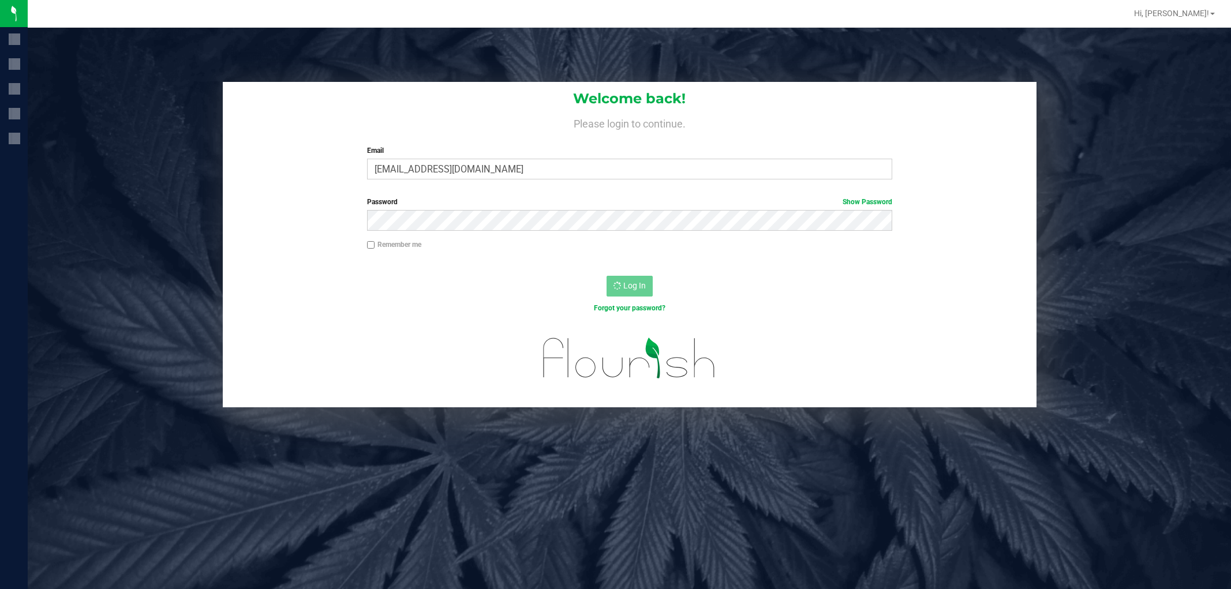 This screenshot has width=1231, height=589. I want to click on h4: Please login to continue., so click(630, 122).